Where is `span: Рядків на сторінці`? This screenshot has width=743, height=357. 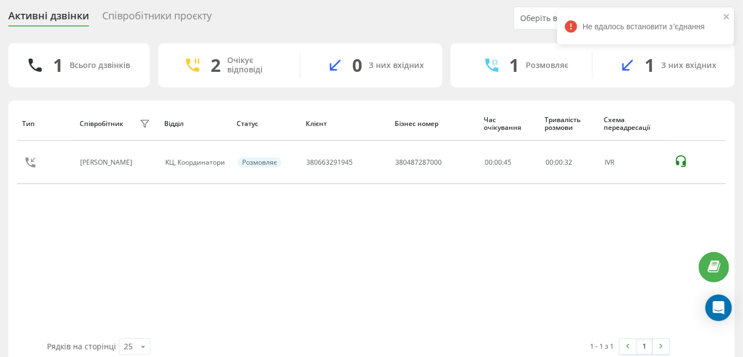
span: Рядків на сторінці is located at coordinates (81, 346).